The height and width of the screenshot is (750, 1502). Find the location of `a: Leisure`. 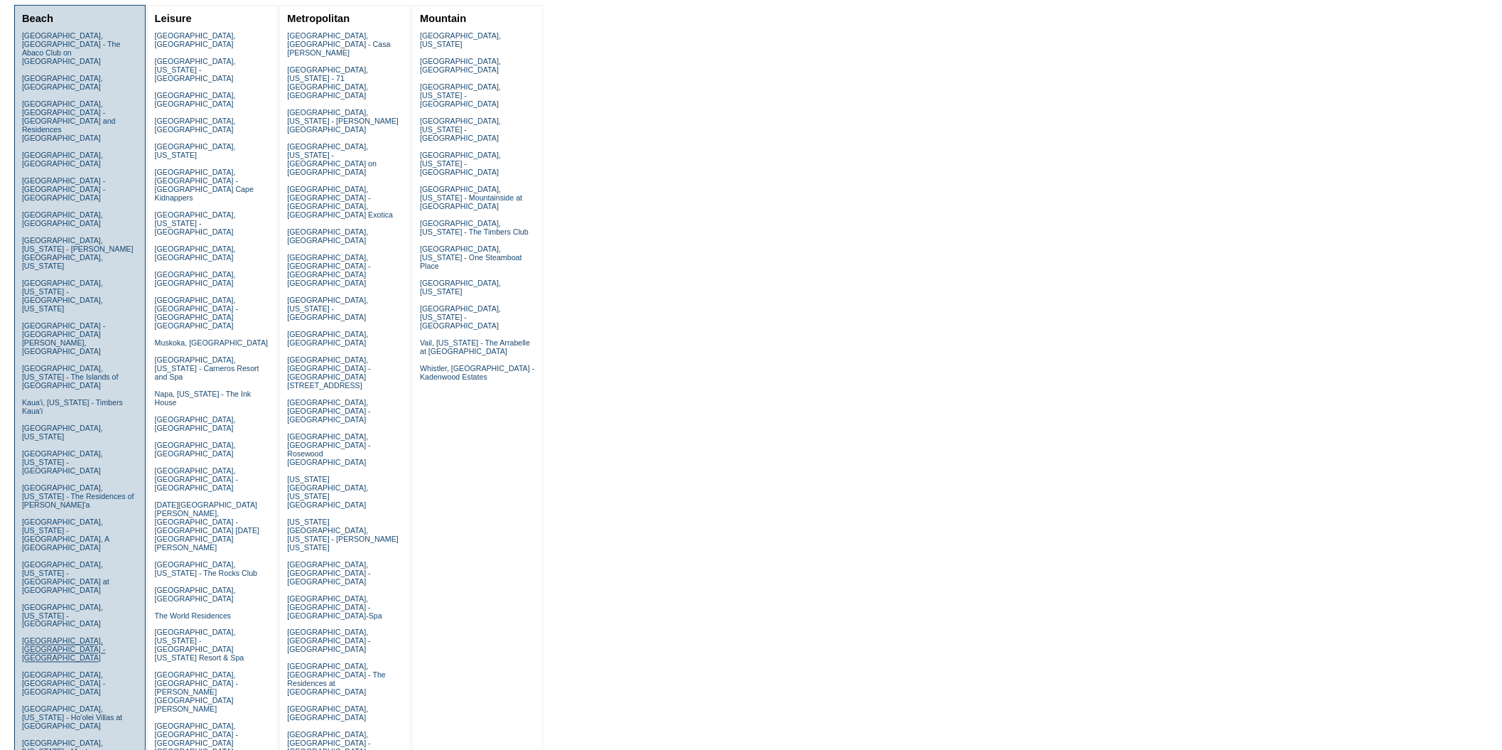

a: Leisure is located at coordinates (173, 18).